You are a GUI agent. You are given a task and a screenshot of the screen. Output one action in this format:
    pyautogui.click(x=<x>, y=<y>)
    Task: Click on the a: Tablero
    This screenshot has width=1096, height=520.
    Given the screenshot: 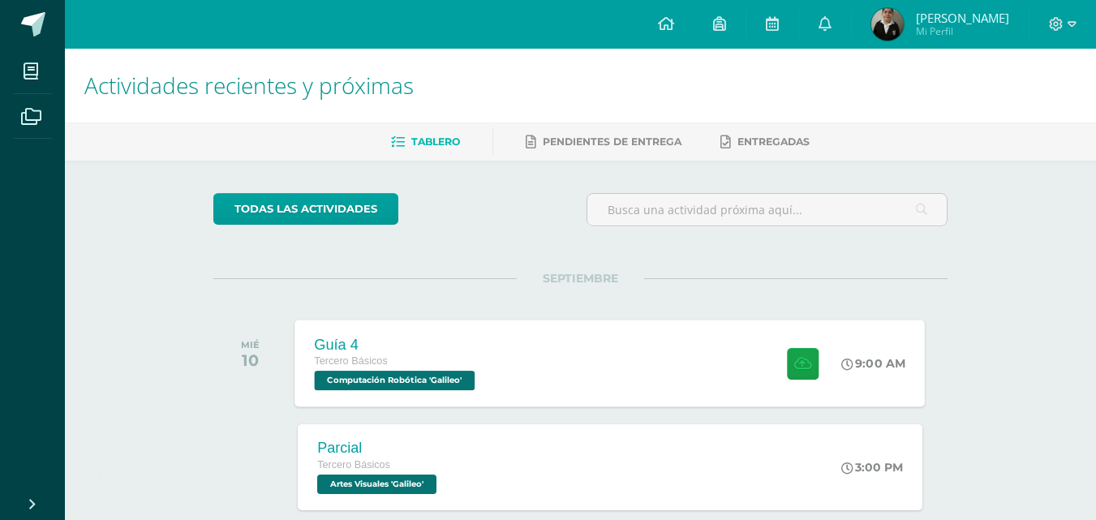 What is the action you would take?
    pyautogui.click(x=425, y=142)
    